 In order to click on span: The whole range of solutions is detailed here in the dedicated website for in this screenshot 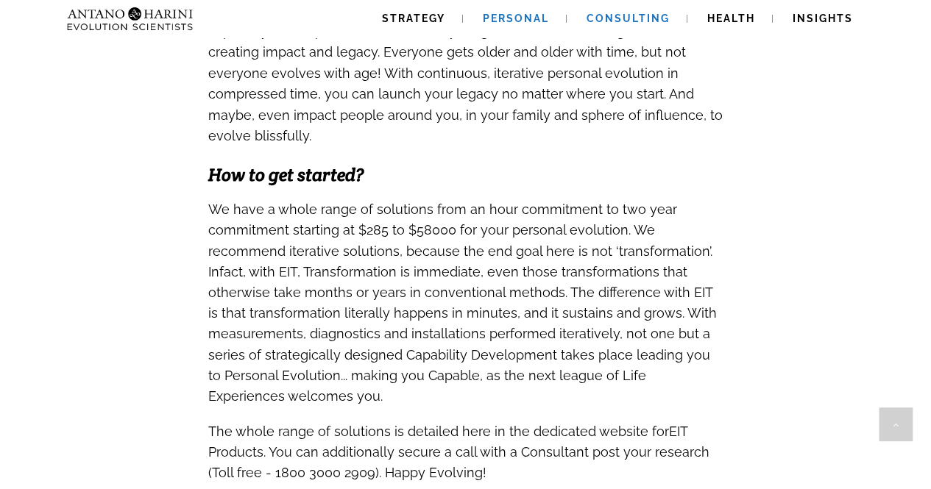, I will do `click(439, 431)`.